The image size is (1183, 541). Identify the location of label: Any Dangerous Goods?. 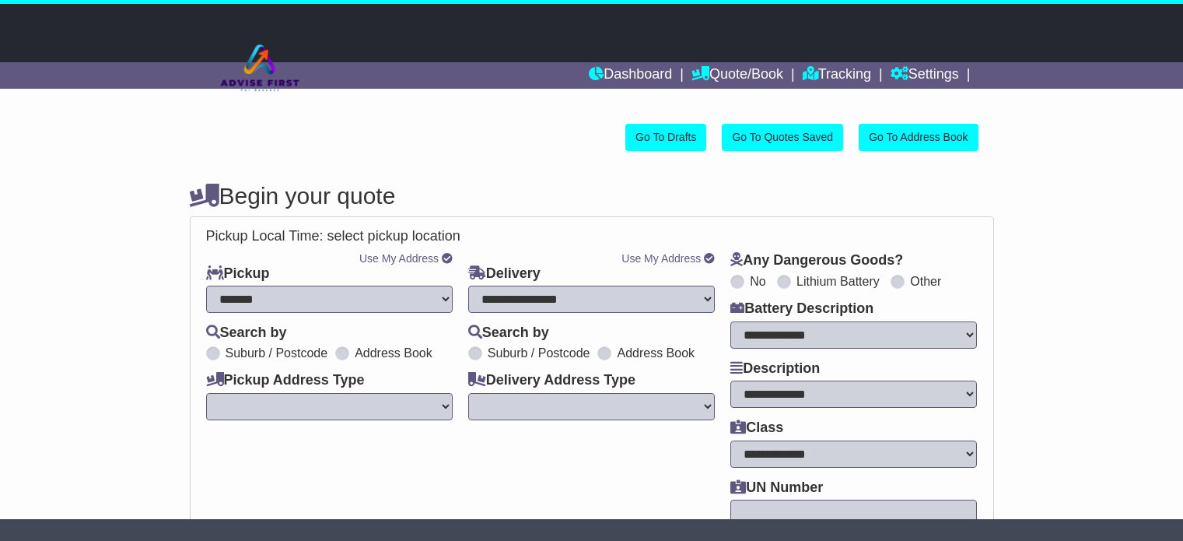
(817, 261).